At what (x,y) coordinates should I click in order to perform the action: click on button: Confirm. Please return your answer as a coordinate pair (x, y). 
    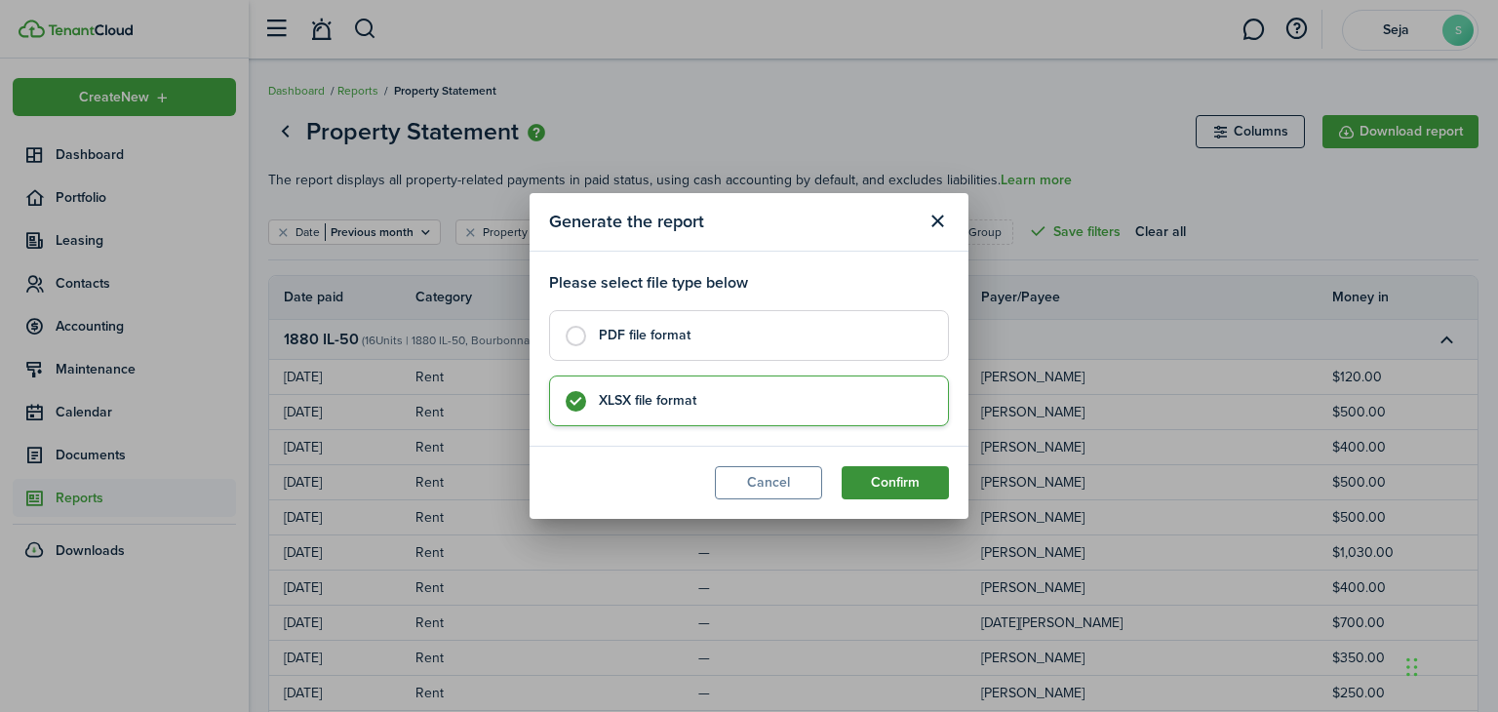
    Looking at the image, I should click on (895, 483).